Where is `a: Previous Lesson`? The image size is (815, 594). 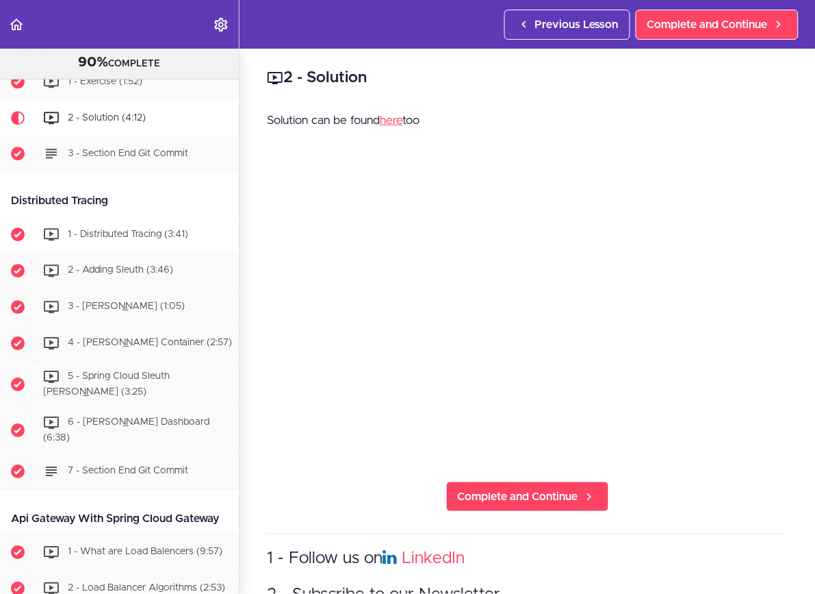 a: Previous Lesson is located at coordinates (568, 25).